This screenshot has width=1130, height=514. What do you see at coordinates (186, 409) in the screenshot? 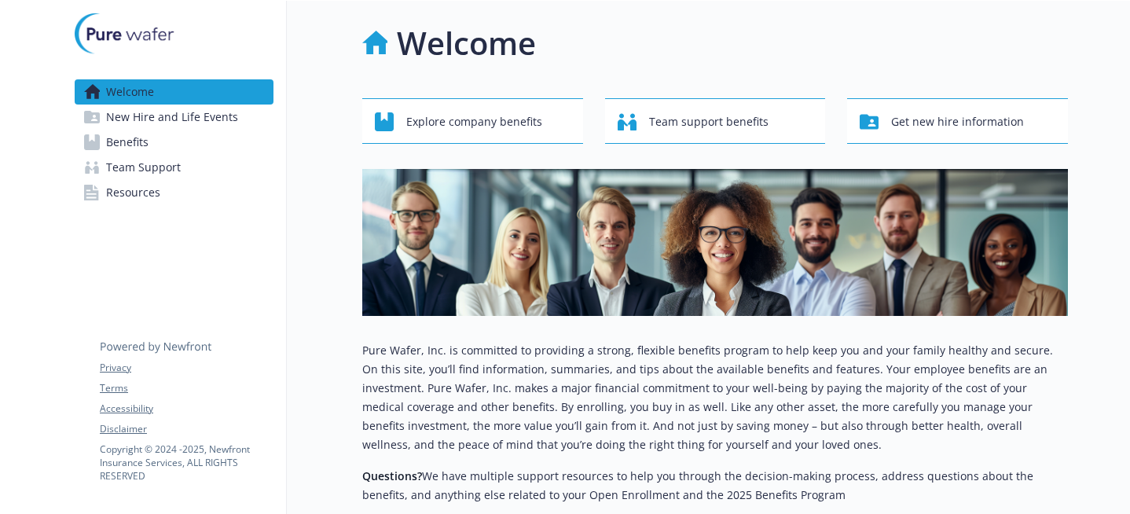
I see `a: Accessibility` at bounding box center [186, 409].